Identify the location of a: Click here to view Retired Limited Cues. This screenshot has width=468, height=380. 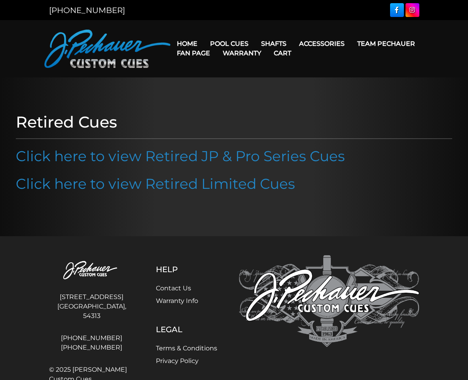
(155, 184).